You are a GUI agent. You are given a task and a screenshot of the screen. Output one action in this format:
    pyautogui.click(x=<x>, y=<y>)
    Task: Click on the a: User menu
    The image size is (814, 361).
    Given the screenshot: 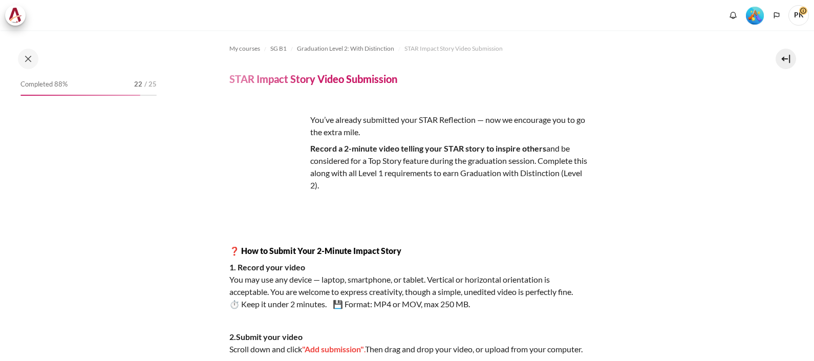 What is the action you would take?
    pyautogui.click(x=799, y=15)
    